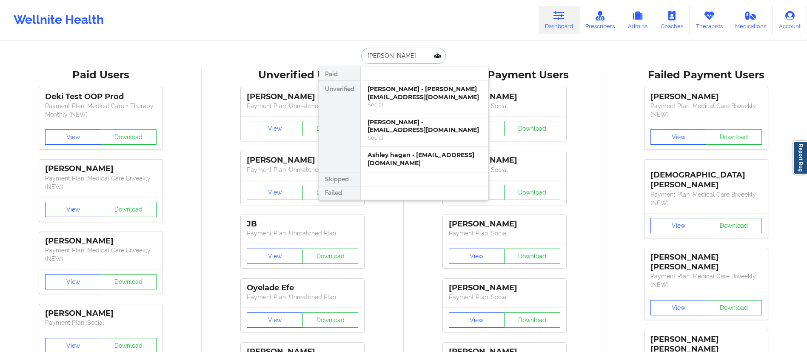 This screenshot has width=807, height=352. I want to click on div: Deki Test OOP Prod, so click(101, 97).